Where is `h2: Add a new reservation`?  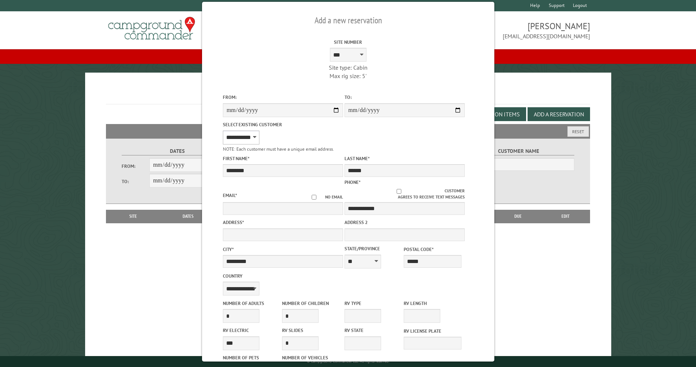
h2: Add a new reservation is located at coordinates (348, 20).